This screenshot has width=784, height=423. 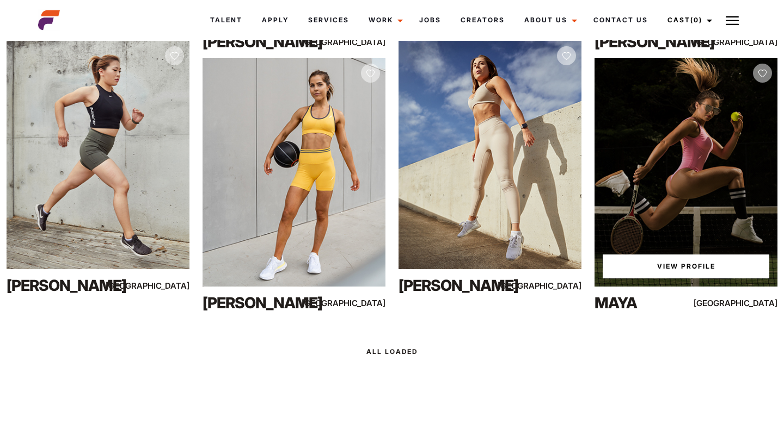 What do you see at coordinates (384, 20) in the screenshot?
I see `a: Work` at bounding box center [384, 20].